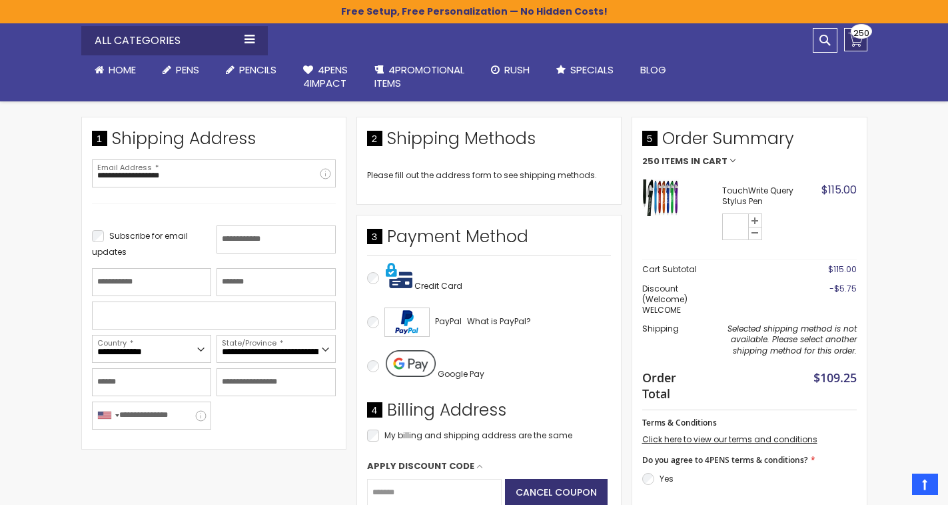 This screenshot has height=505, width=948. I want to click on div: All Categories, so click(175, 41).